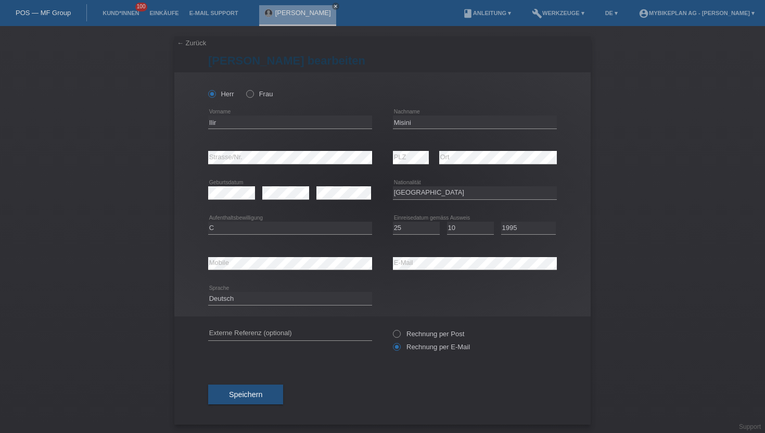 Image resolution: width=765 pixels, height=433 pixels. Describe the element at coordinates (396, 336) in the screenshot. I see `input: Rechnung per Post` at that location.